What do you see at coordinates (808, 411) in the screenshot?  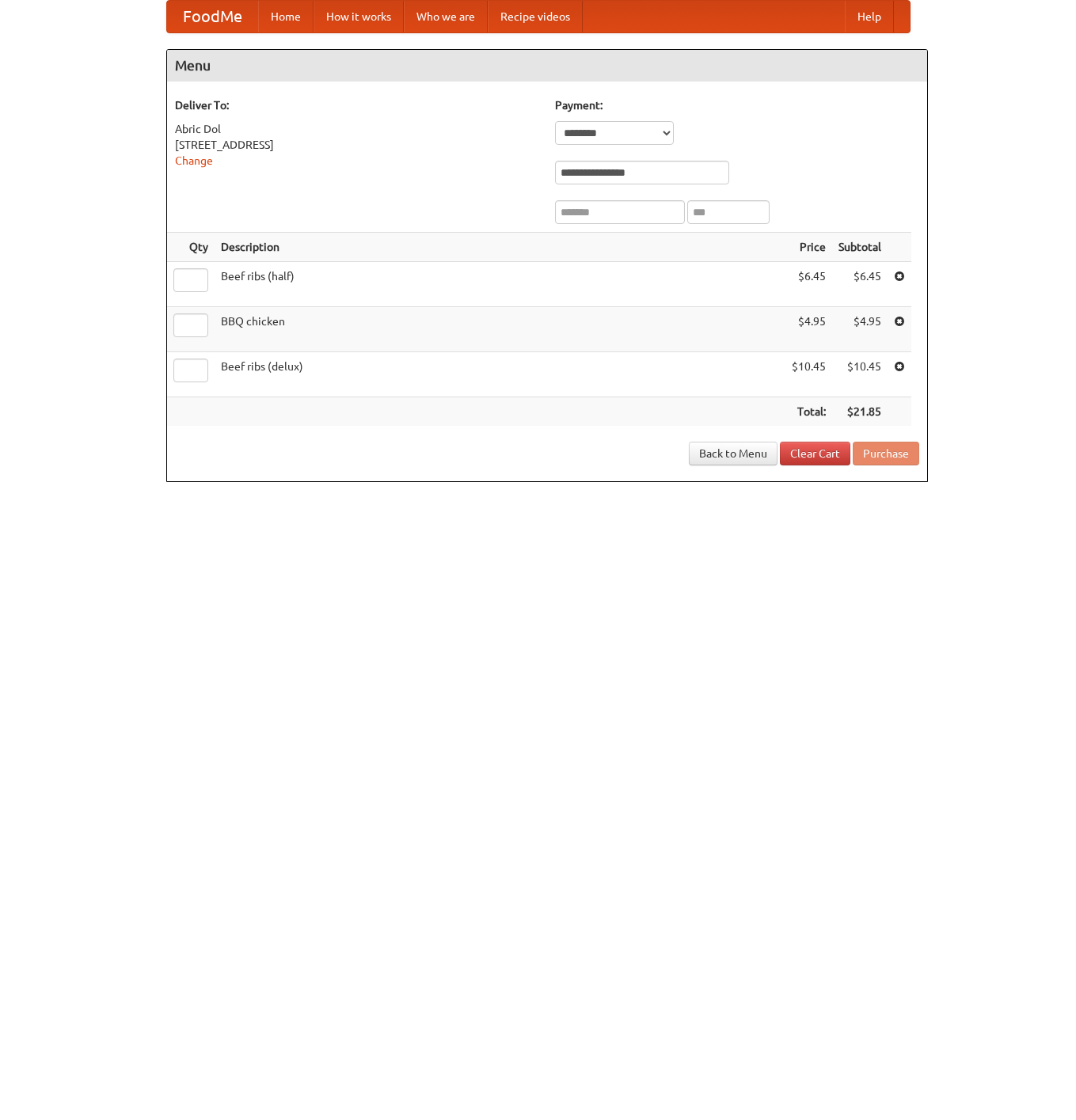 I see `th: Total:` at bounding box center [808, 411].